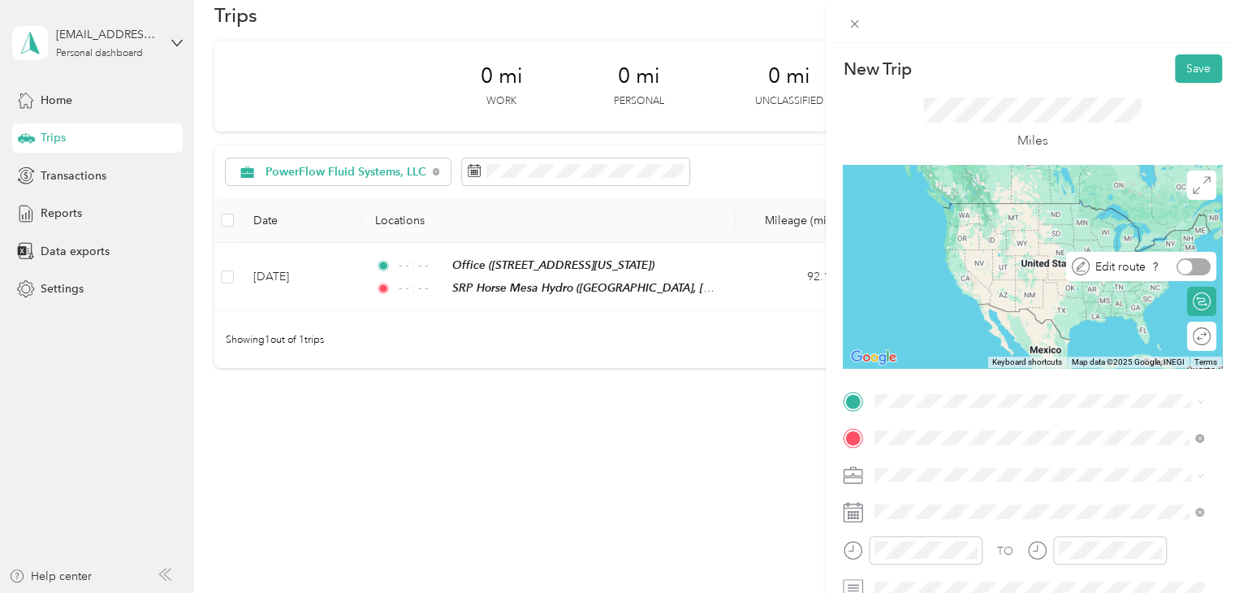 The image size is (1239, 593). Describe the element at coordinates (1005, 551) in the screenshot. I see `div: TO` at that location.